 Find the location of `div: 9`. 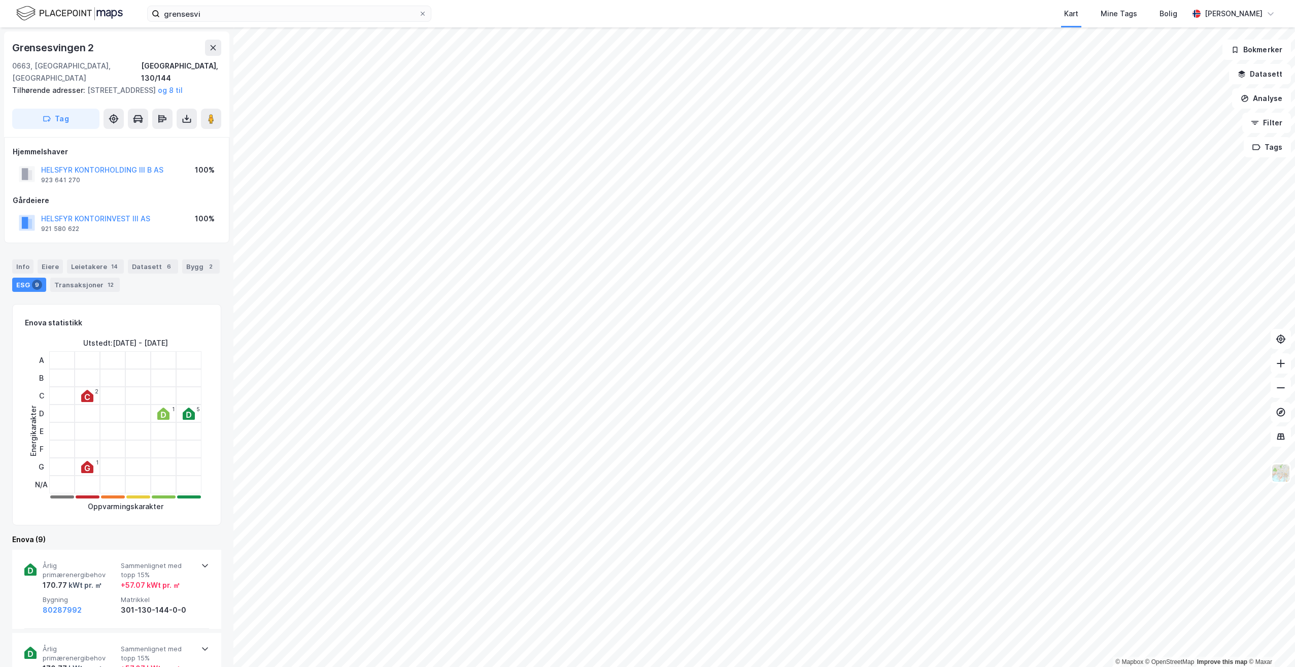

div: 9 is located at coordinates (37, 285).